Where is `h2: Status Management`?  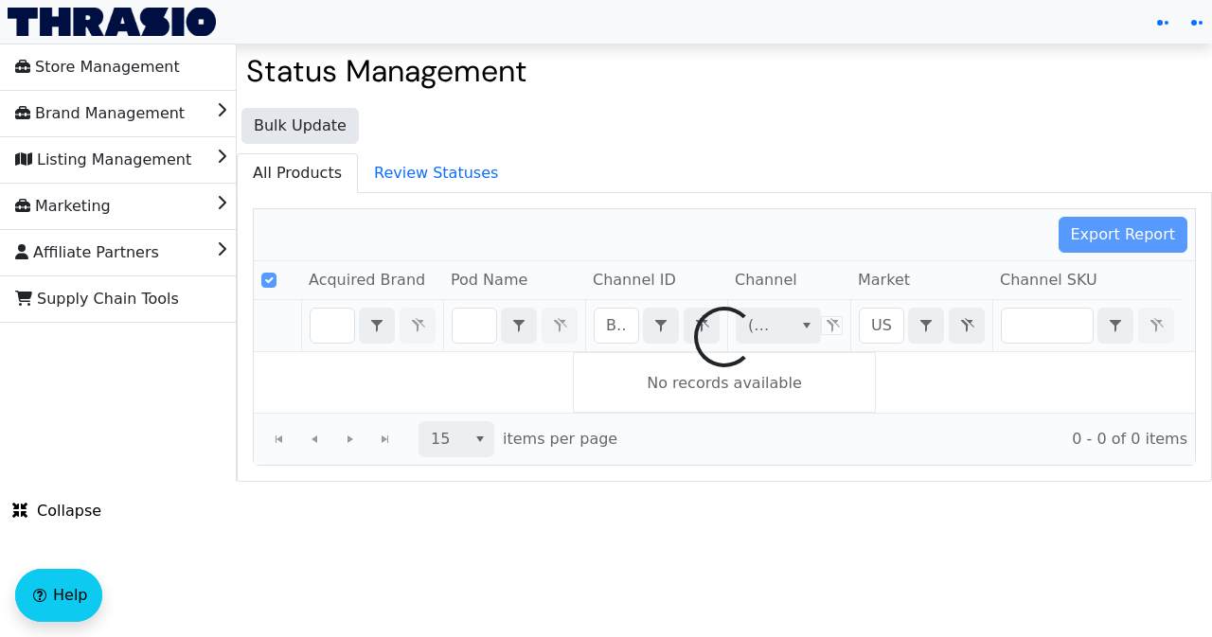
h2: Status Management is located at coordinates (724, 71).